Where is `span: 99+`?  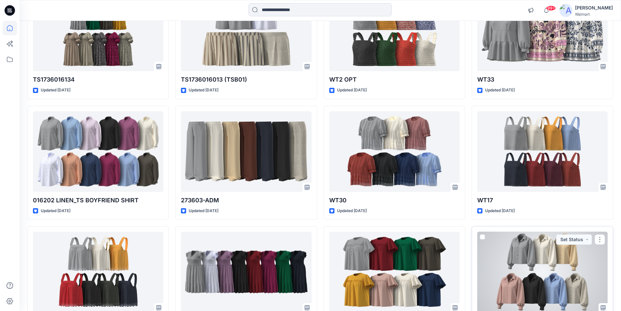
span: 99+ is located at coordinates (551, 8).